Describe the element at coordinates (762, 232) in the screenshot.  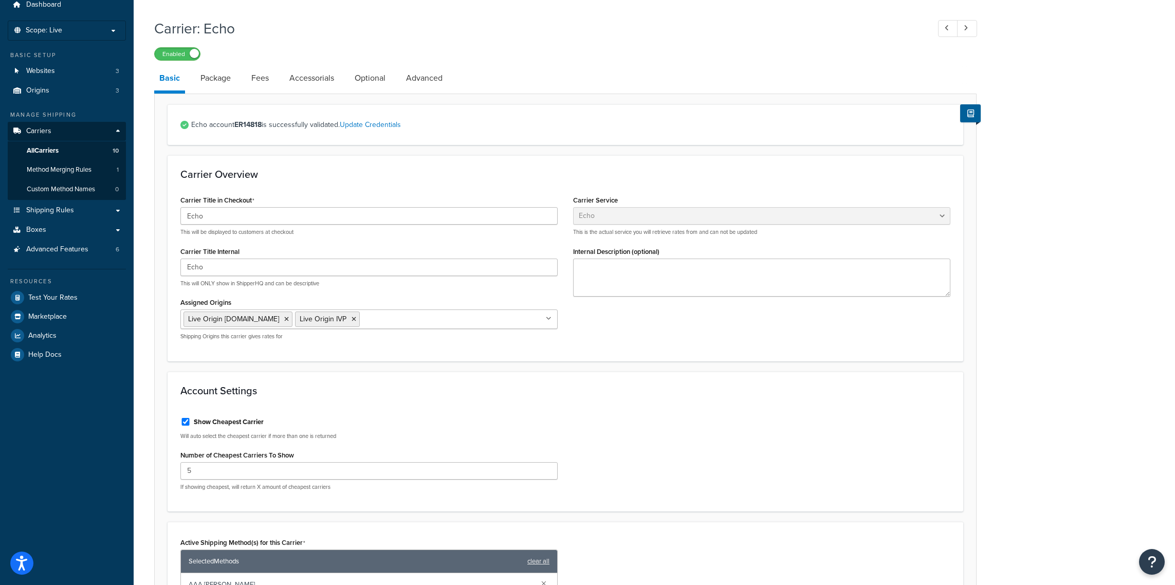
I see `p: This is the actual service you will retrieve rates from and can not be updated` at that location.